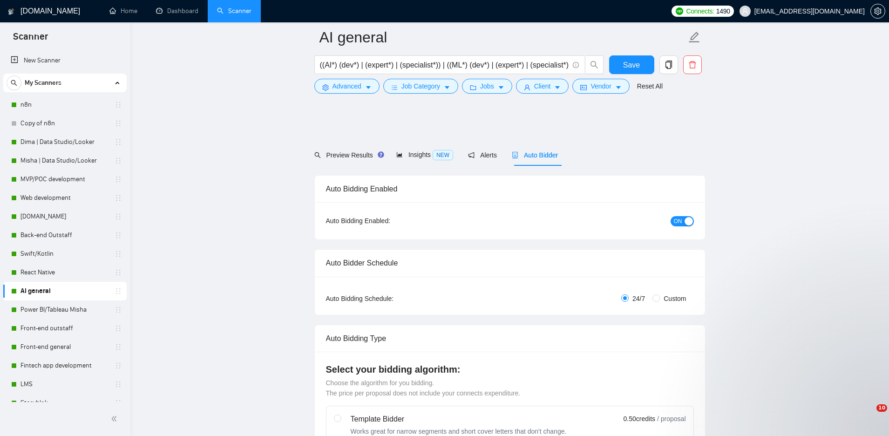  Describe the element at coordinates (510, 369) in the screenshot. I see `h4: Select your bidding algorithm:` at that location.